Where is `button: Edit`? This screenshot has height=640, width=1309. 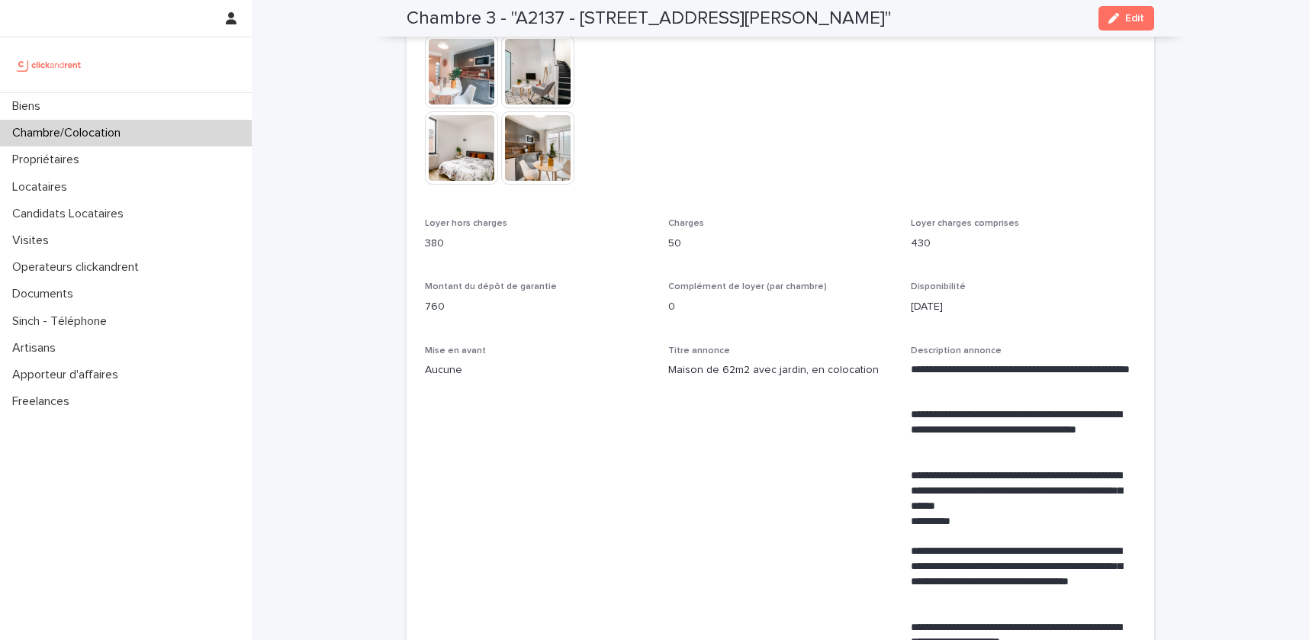
button: Edit is located at coordinates (1126, 18).